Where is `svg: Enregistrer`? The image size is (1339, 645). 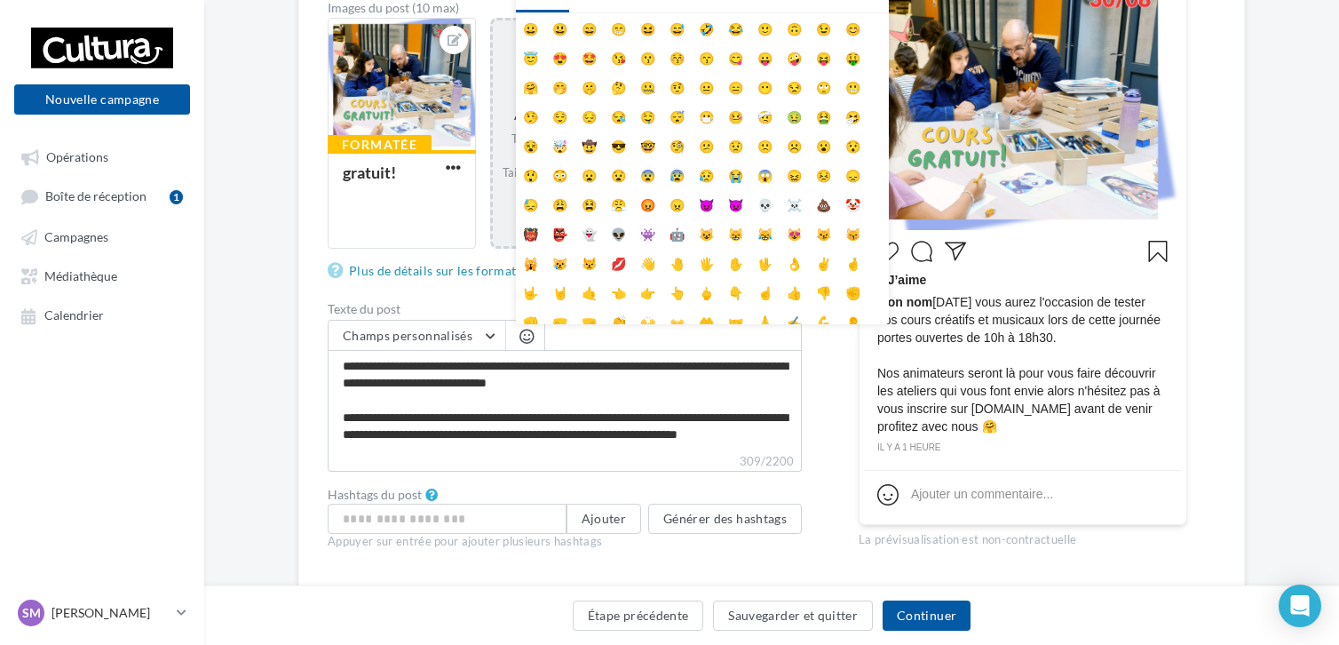 svg: Enregistrer is located at coordinates (1158, 251).